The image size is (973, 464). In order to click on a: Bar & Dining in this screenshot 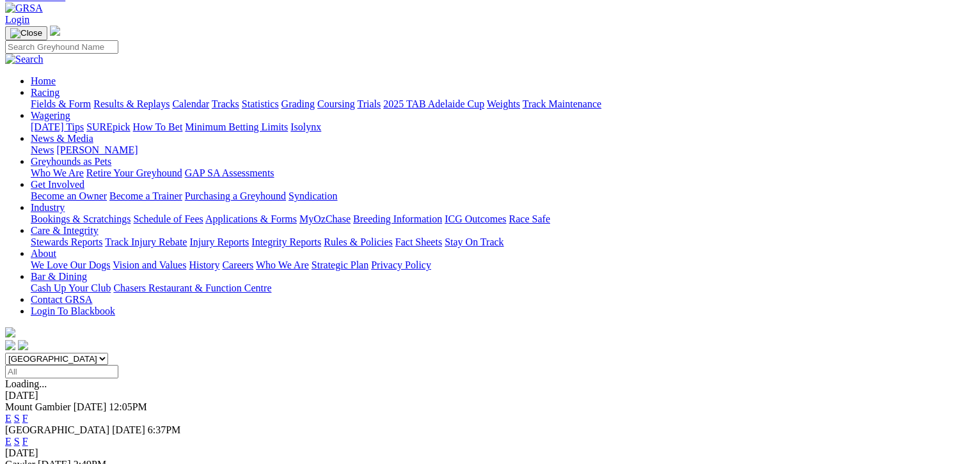, I will do `click(59, 276)`.